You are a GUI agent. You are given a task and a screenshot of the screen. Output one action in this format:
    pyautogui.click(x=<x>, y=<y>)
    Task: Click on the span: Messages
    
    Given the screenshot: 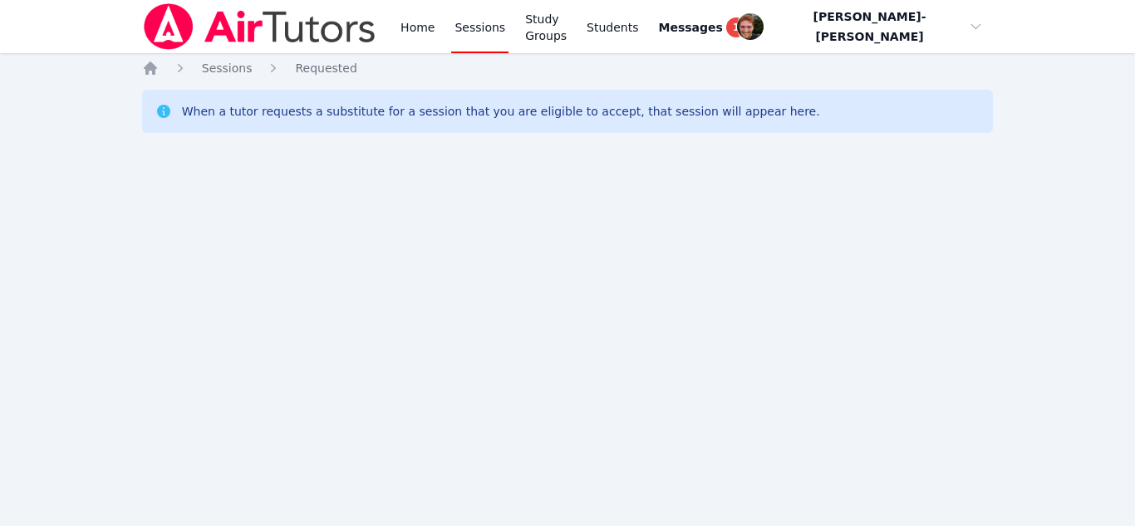 What is the action you would take?
    pyautogui.click(x=691, y=27)
    